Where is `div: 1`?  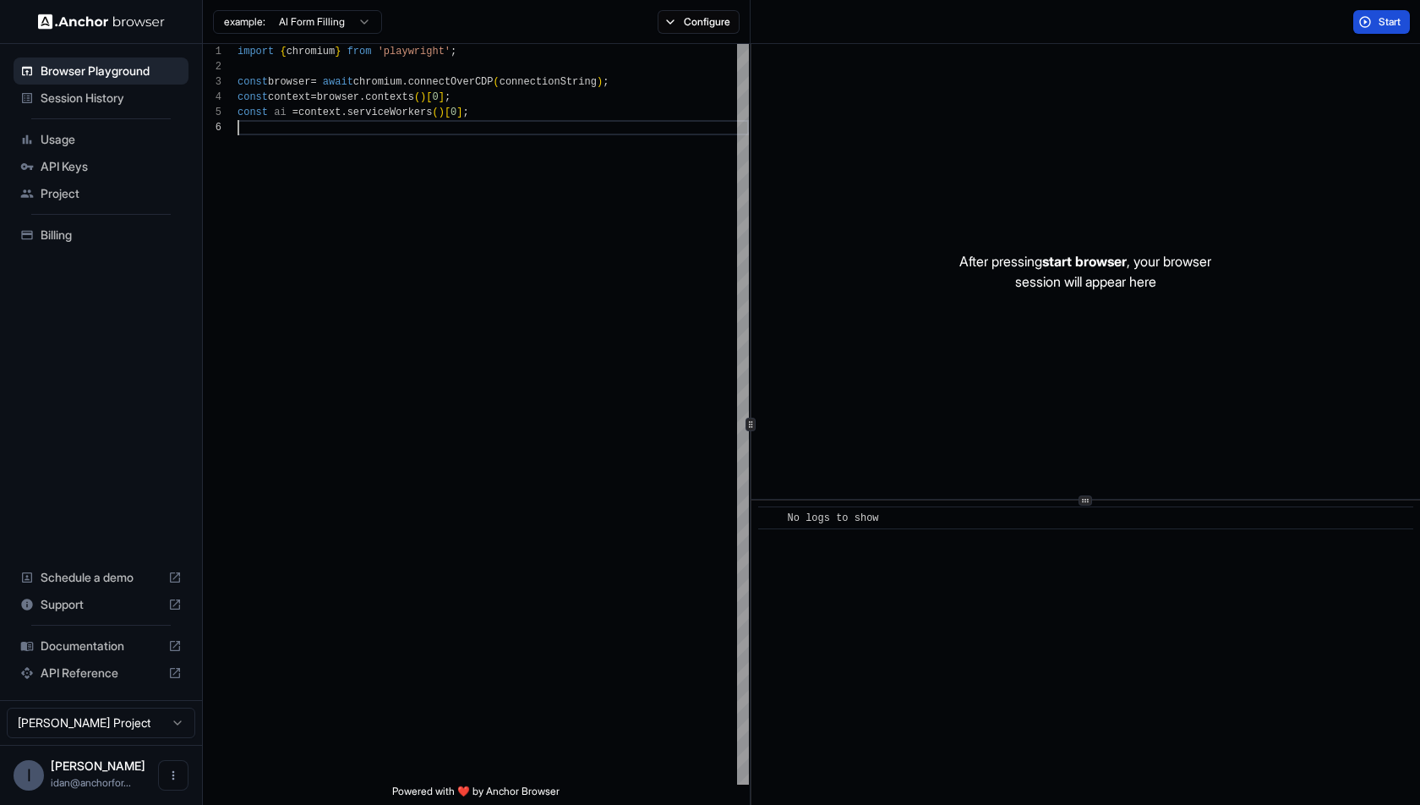 div: 1 is located at coordinates (212, 52).